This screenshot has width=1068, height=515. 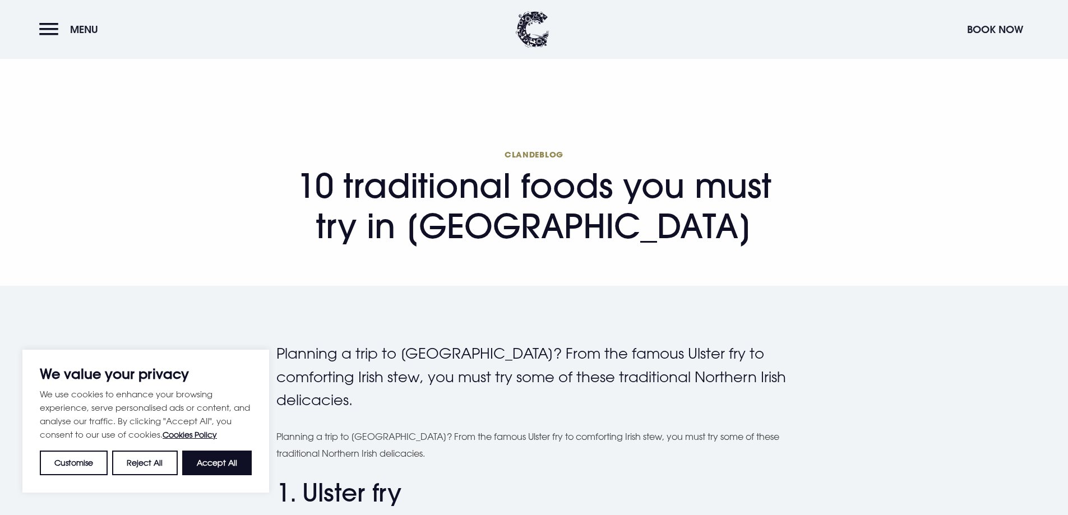 I want to click on img: Clandeboye Lodge, so click(x=532, y=29).